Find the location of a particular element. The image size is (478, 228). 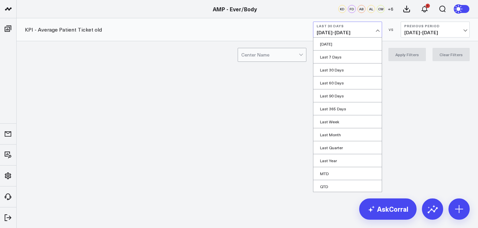

div: CW is located at coordinates (381, 9).